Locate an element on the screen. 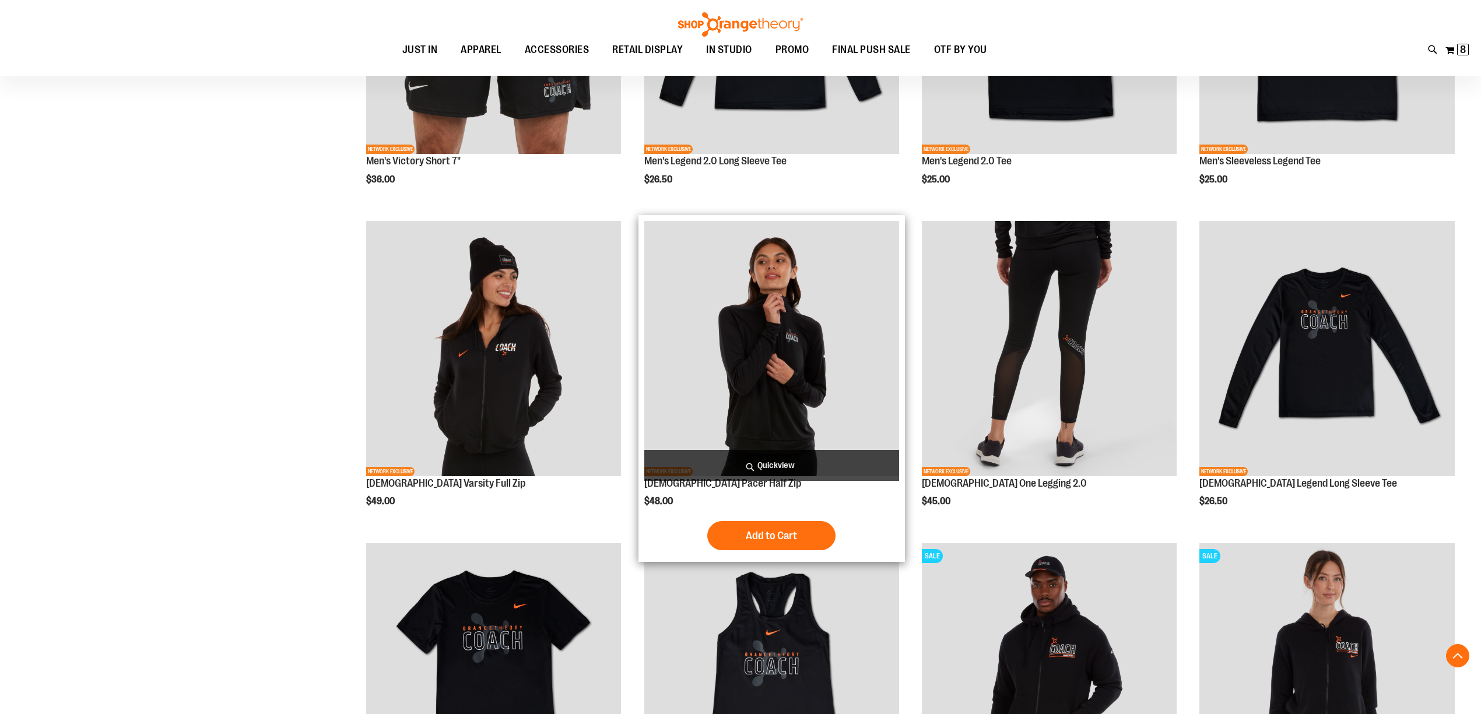 Image resolution: width=1481 pixels, height=714 pixels. a: OTF Ladies Coach FA23 Legend LS Tee - Black primary imageNETWORK EXCLUSIVE is located at coordinates (1327, 349).